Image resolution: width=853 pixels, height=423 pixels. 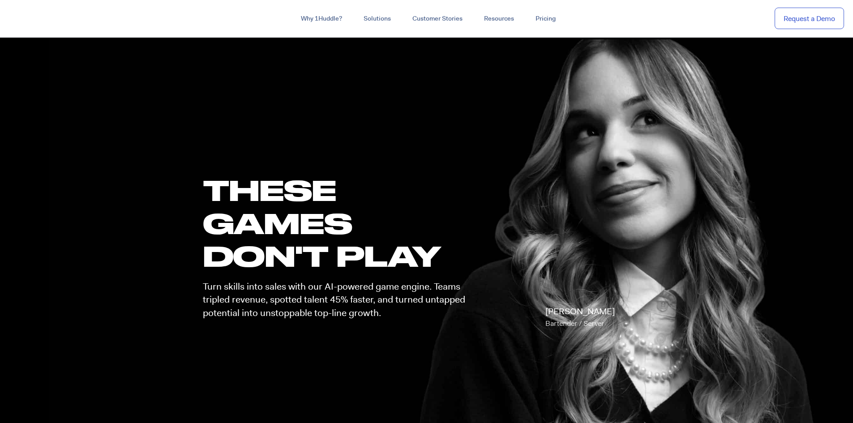 I want to click on p: Turn skills into sales with our AI-powered game engine. Teams tripled revenue, spotted talent 45%..., so click(x=338, y=300).